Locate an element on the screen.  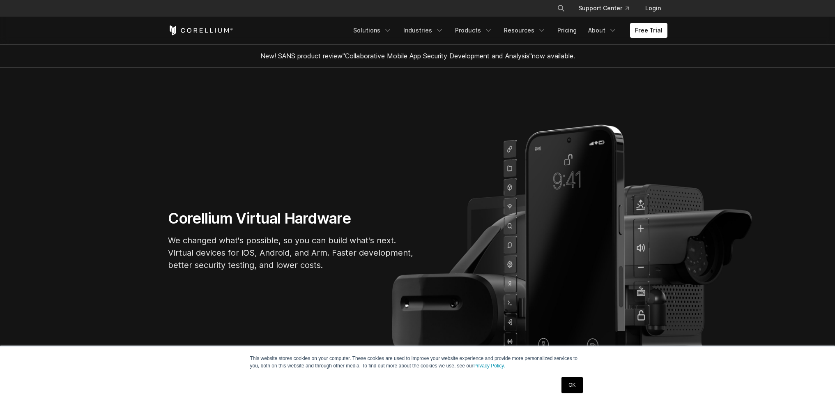
a: Corellium Home is located at coordinates (200, 30).